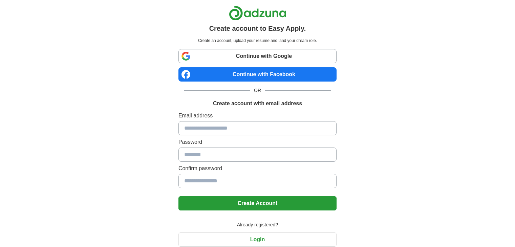 This screenshot has height=247, width=515. Describe the element at coordinates (257, 90) in the screenshot. I see `span: OR` at that location.